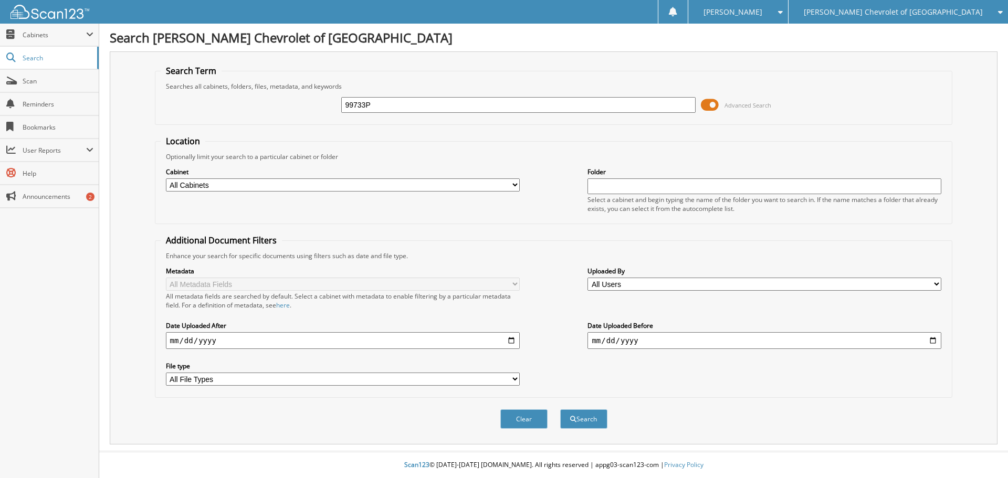 This screenshot has width=1008, height=478. I want to click on span: Cabinets, so click(54, 35).